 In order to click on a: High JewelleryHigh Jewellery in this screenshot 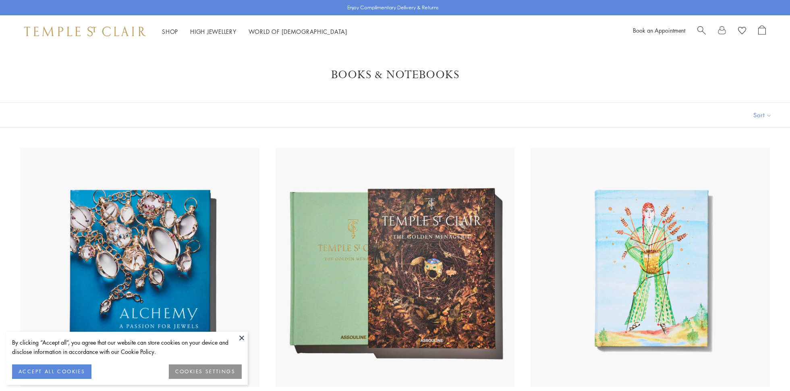, I will do `click(213, 31)`.